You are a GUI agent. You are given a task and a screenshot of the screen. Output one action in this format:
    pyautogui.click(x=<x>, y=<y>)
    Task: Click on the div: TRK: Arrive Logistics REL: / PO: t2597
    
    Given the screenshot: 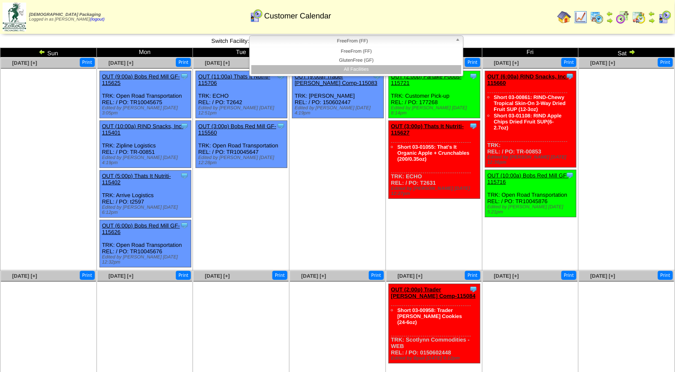 What is the action you would take?
    pyautogui.click(x=145, y=194)
    